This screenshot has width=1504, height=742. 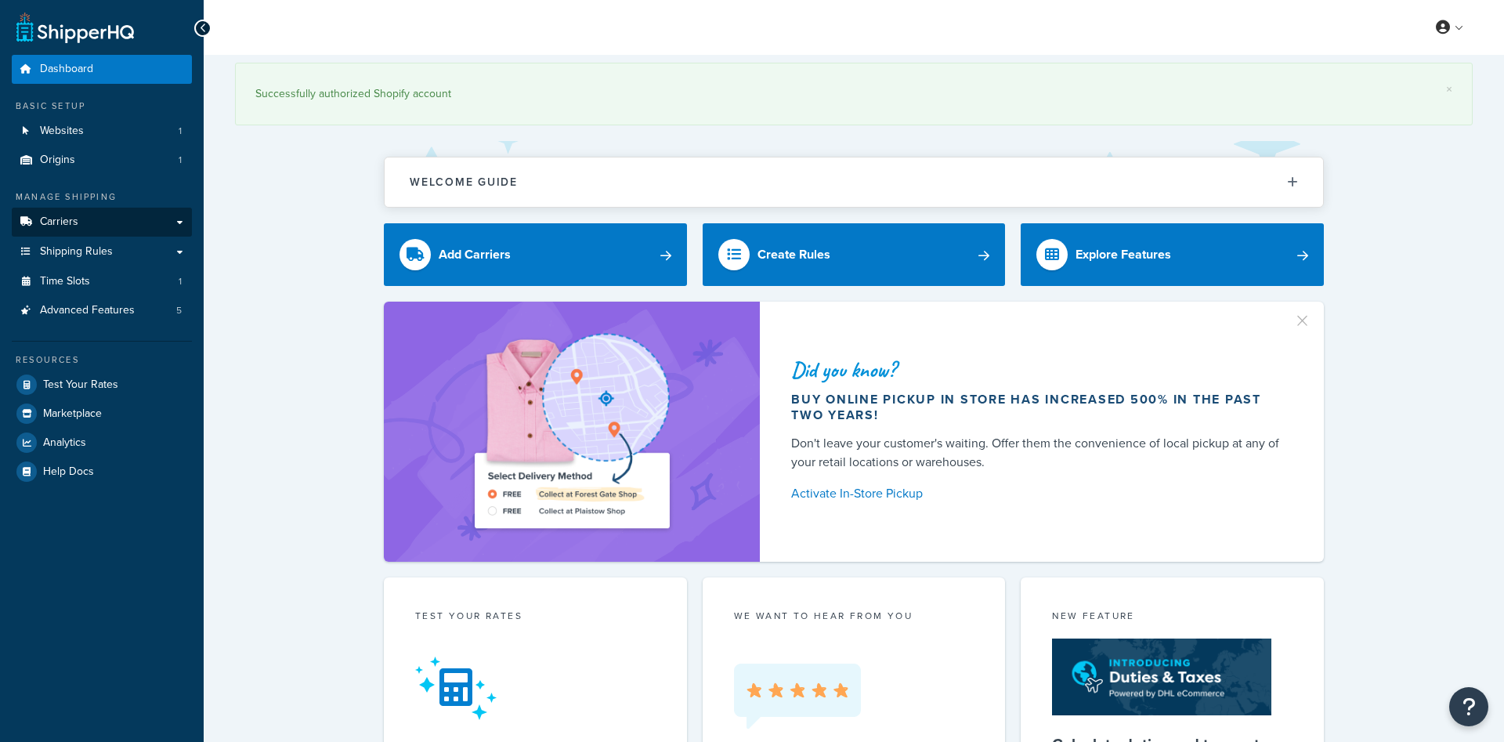 What do you see at coordinates (1172, 617) in the screenshot?
I see `div: New Feature` at bounding box center [1172, 617].